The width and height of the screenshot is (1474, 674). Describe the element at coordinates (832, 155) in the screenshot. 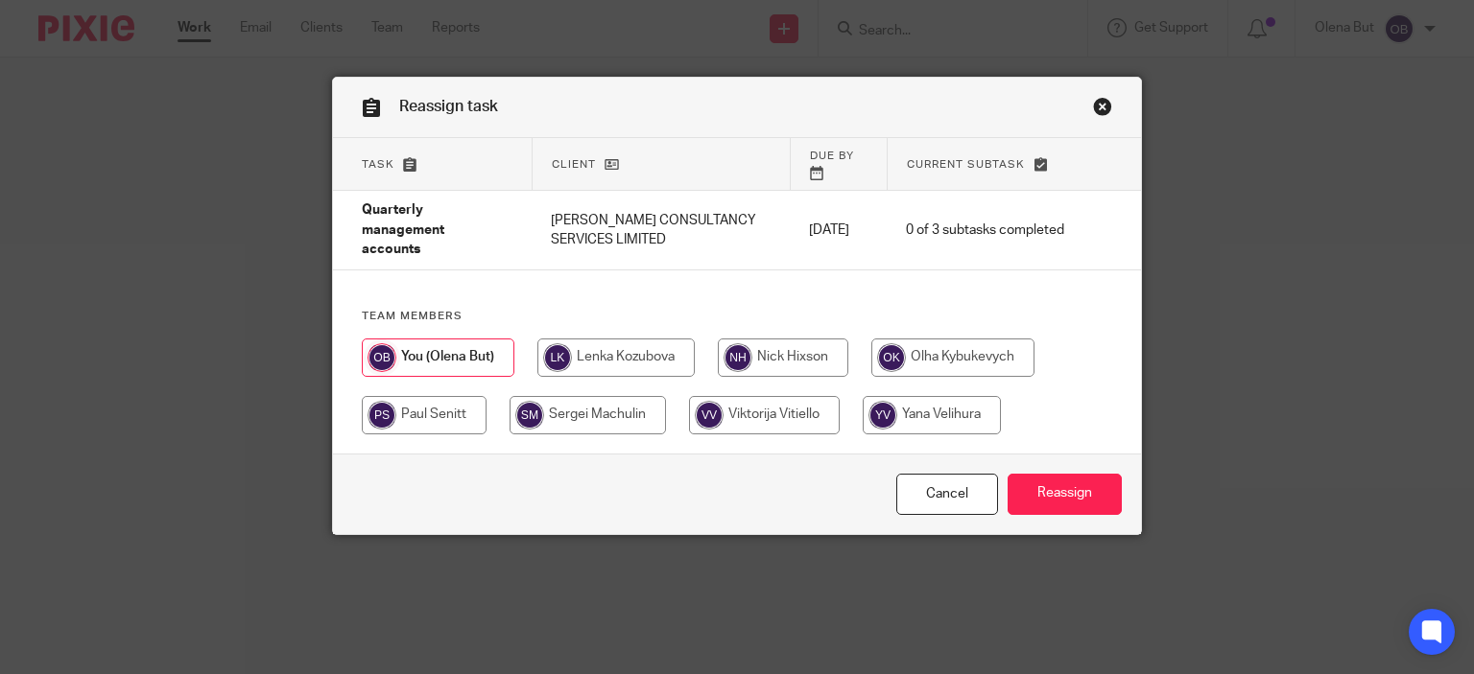

I see `span: Due by` at that location.